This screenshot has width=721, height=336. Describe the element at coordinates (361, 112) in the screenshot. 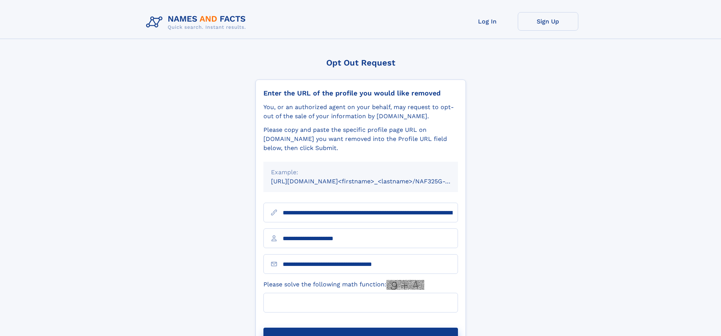

I see `div: You, or an authorized agent on your behalf, may request to opt-out of the sale of your informatio...` at that location.